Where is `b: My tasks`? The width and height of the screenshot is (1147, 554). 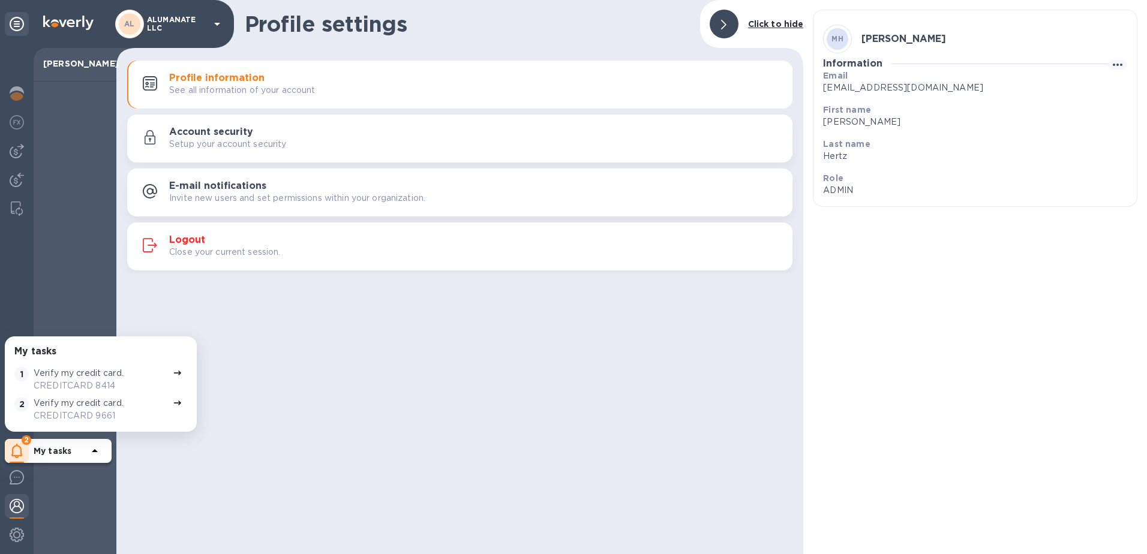
b: My tasks is located at coordinates (52, 451).